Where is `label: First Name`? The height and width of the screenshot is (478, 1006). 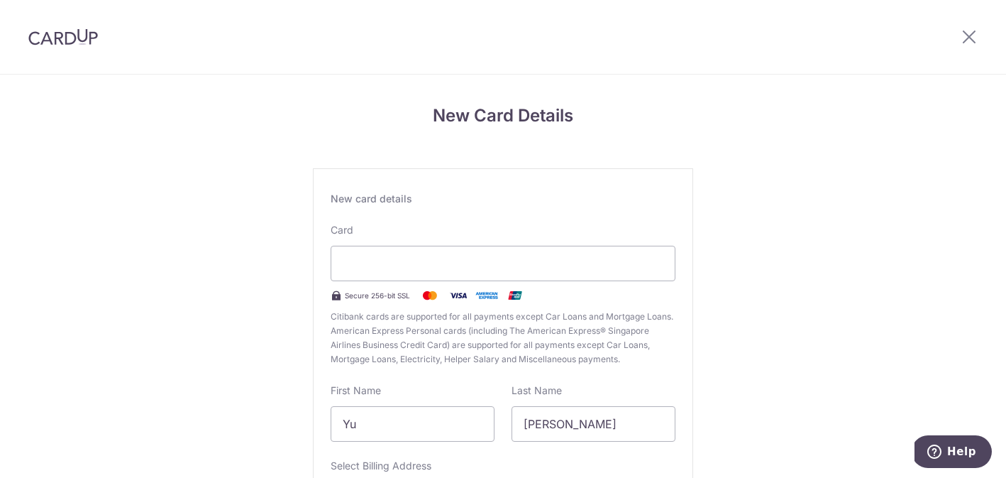 label: First Name is located at coordinates (356, 390).